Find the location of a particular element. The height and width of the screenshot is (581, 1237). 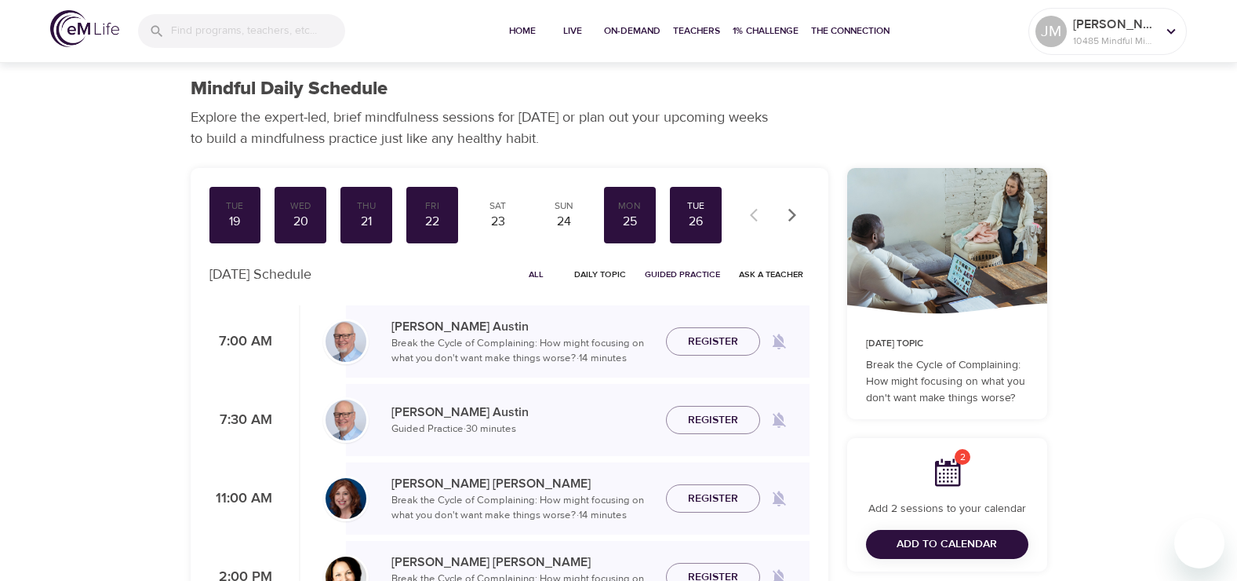

div: 19 is located at coordinates (235, 221).